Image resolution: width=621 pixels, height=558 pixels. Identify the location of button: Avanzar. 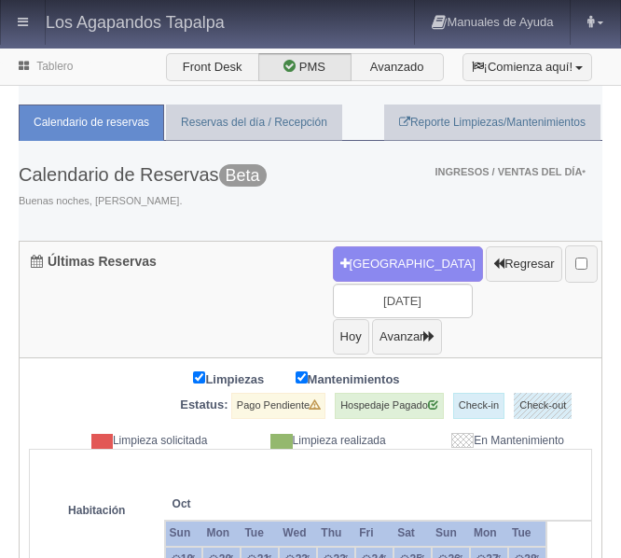
(407, 337).